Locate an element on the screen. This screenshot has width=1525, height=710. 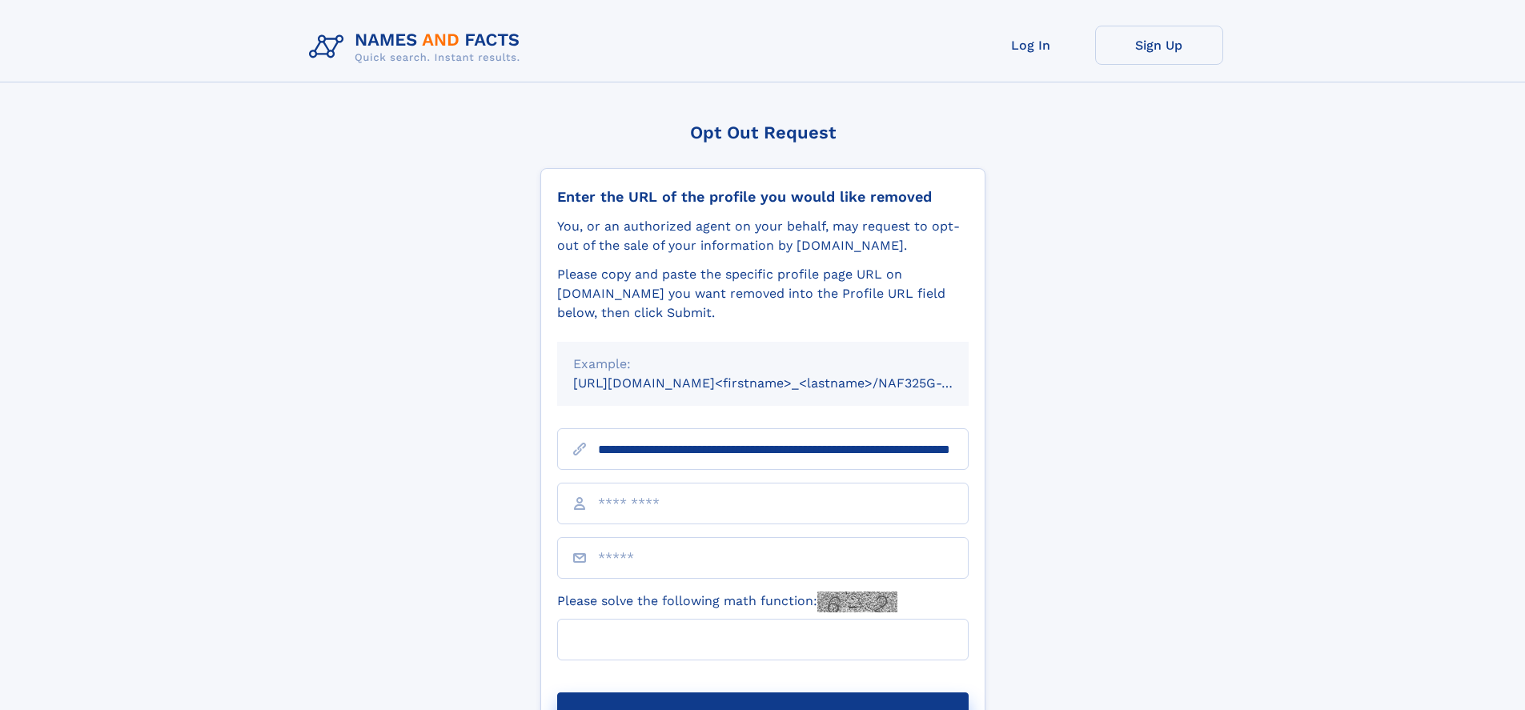
a: Log In is located at coordinates (1031, 45).